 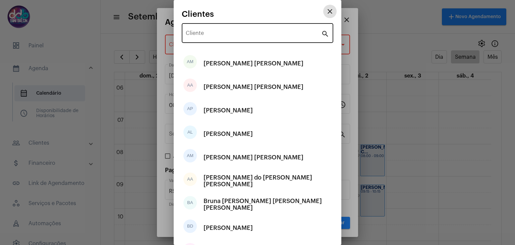 I want to click on div: BD, so click(x=190, y=226).